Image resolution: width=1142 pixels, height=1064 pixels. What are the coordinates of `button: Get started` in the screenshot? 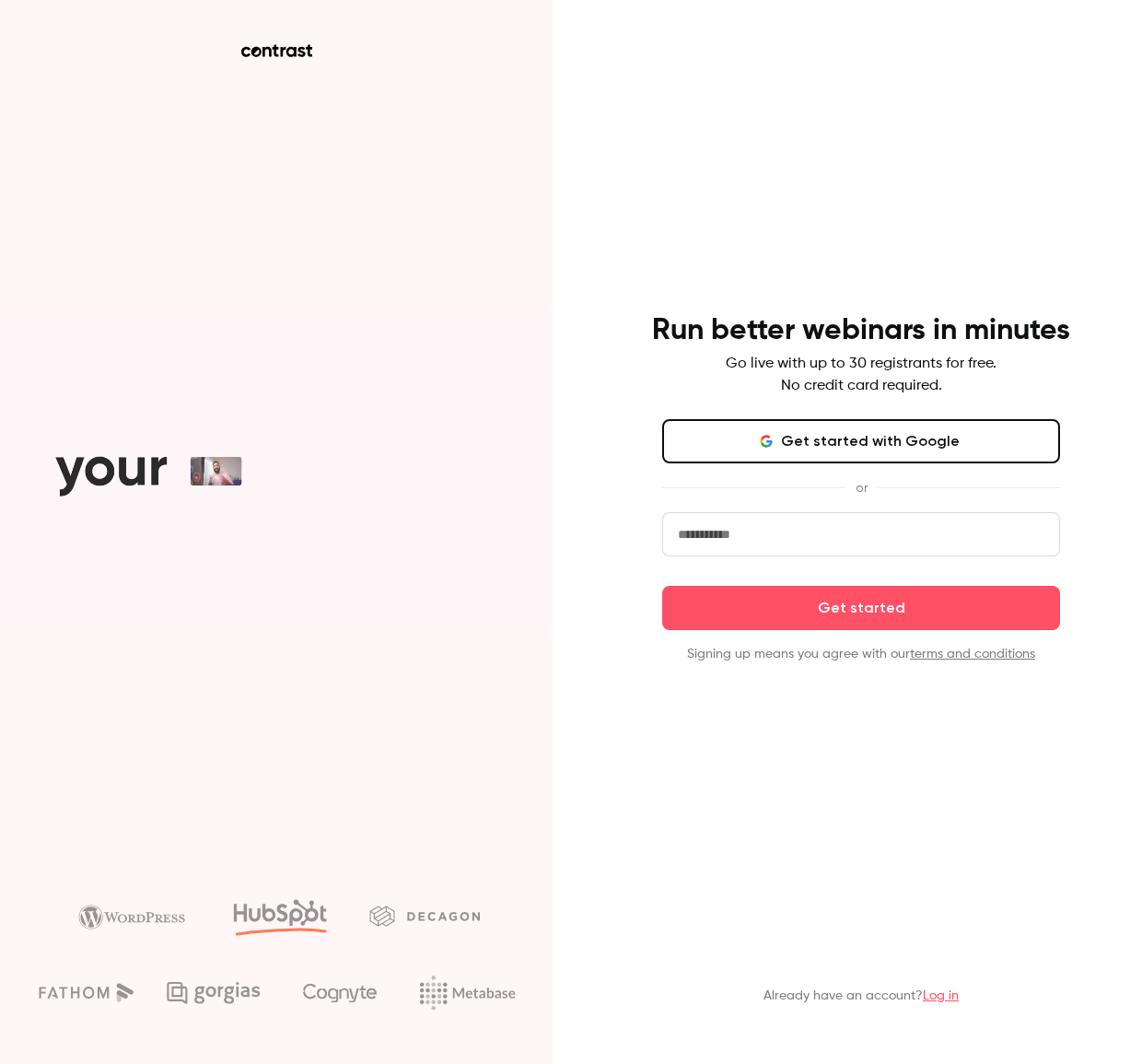 It's located at (861, 608).